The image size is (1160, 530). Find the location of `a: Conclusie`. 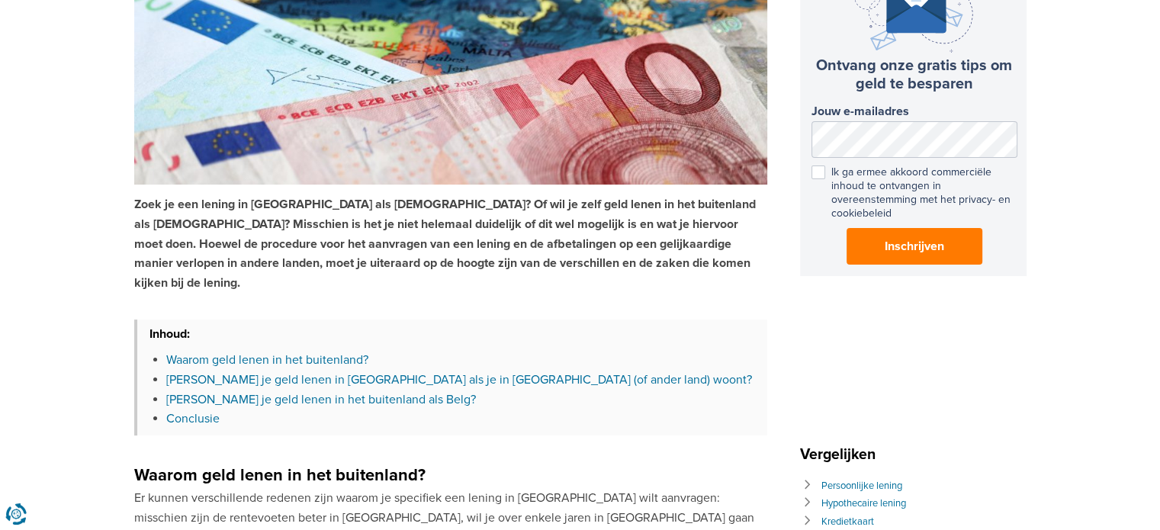

a: Conclusie is located at coordinates (193, 419).